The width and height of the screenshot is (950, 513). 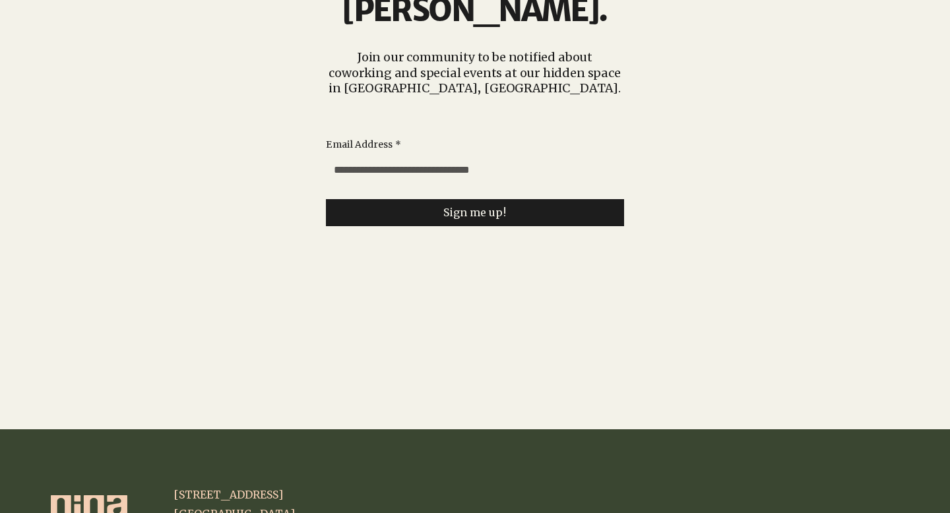 What do you see at coordinates (475, 212) in the screenshot?
I see `button: Sign me up!` at bounding box center [475, 212].